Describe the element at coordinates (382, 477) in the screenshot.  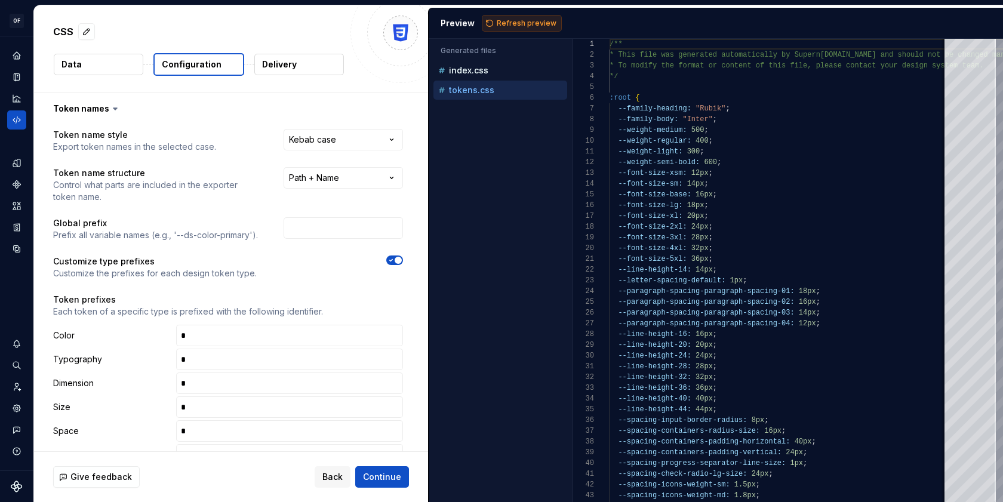
I see `span: Continue` at that location.